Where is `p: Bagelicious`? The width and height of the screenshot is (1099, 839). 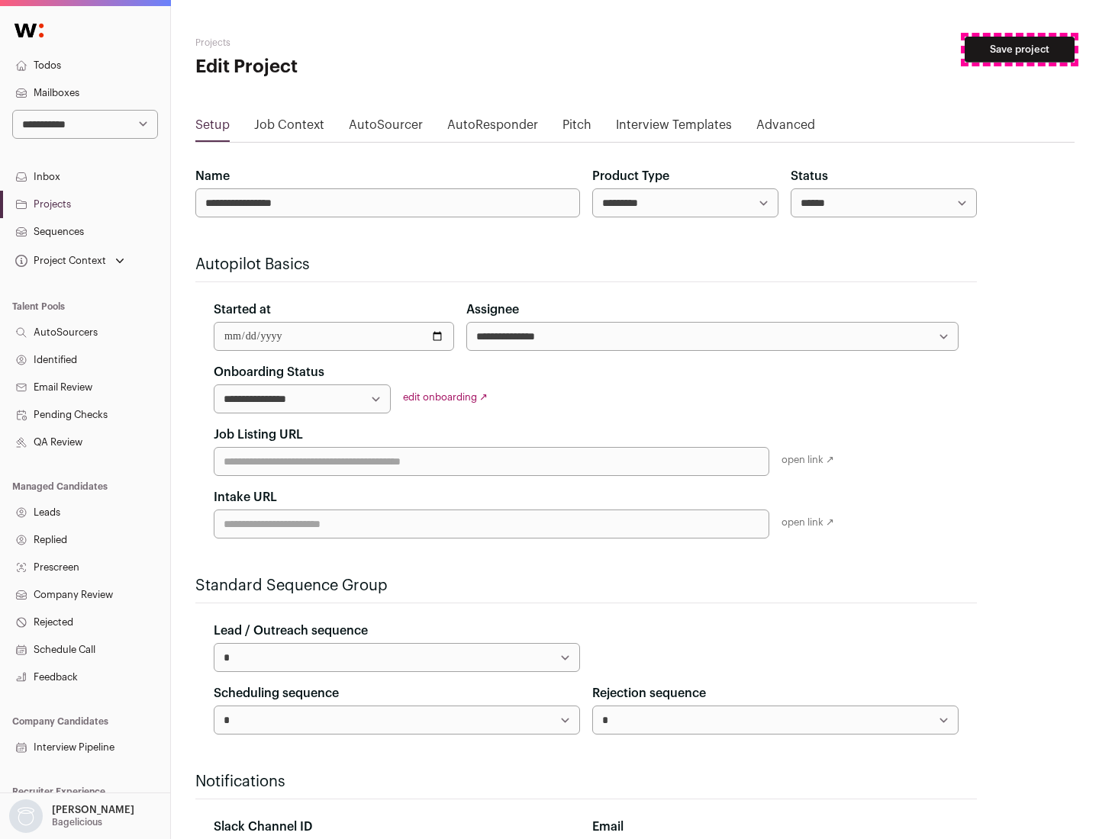
p: Bagelicious is located at coordinates (77, 822).